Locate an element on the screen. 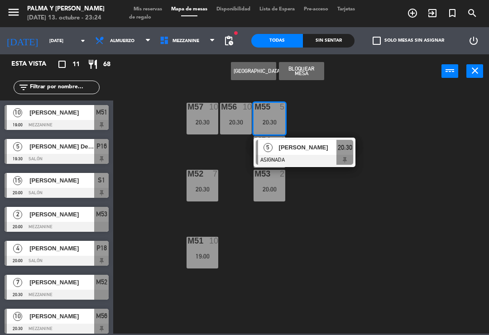  div: M53 is located at coordinates (255, 174).